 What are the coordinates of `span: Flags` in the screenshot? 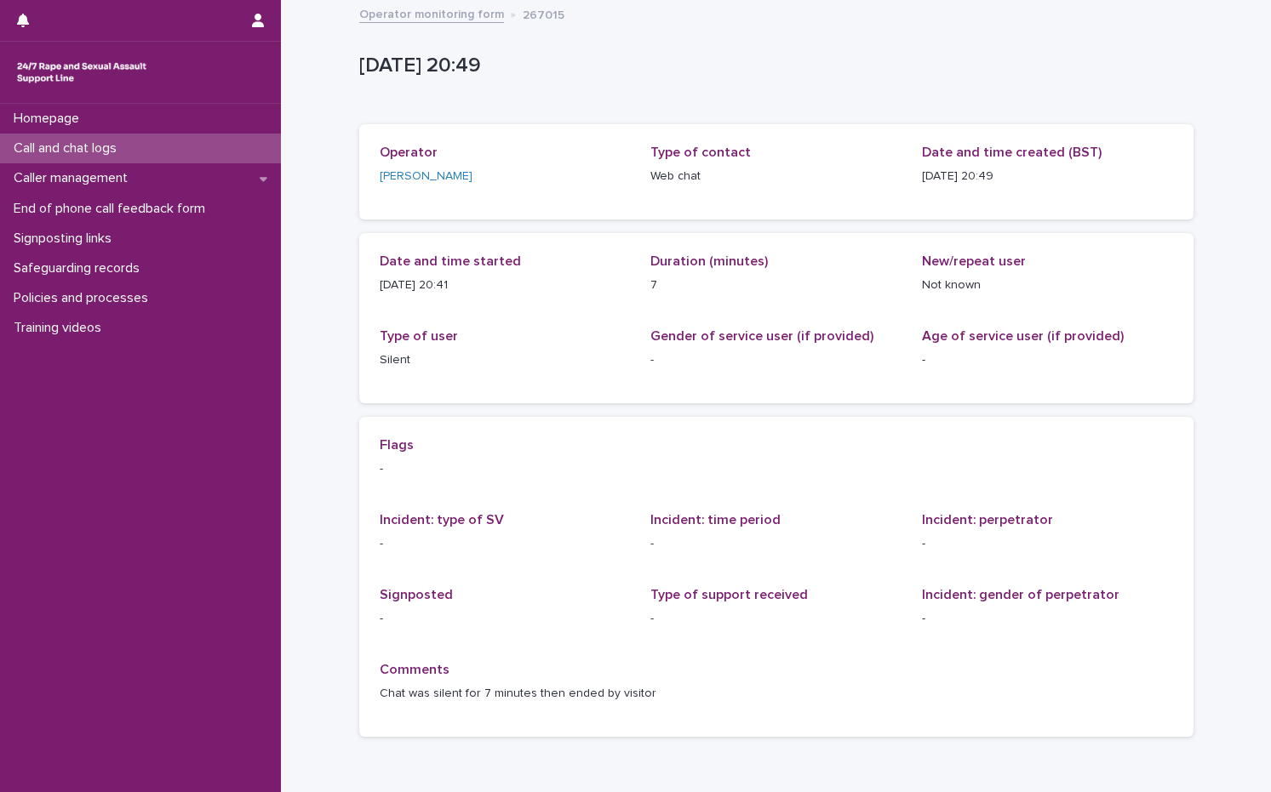 It's located at (397, 445).